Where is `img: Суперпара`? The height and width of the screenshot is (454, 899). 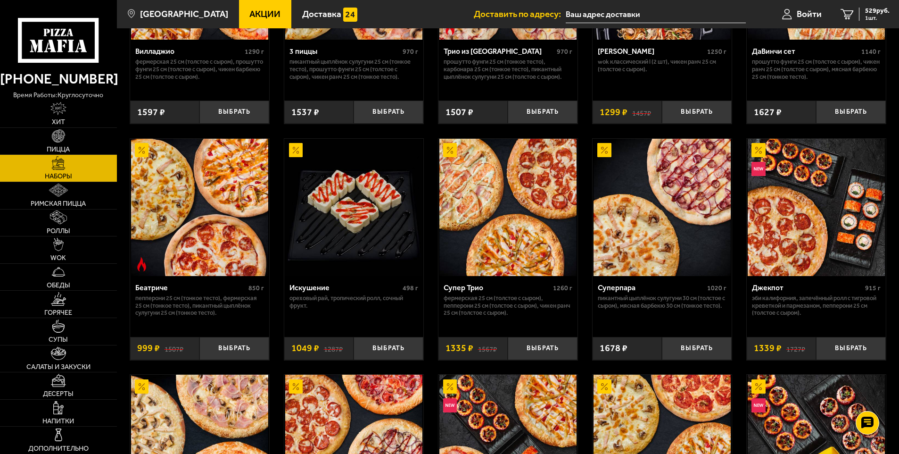 img: Суперпара is located at coordinates (662, 207).